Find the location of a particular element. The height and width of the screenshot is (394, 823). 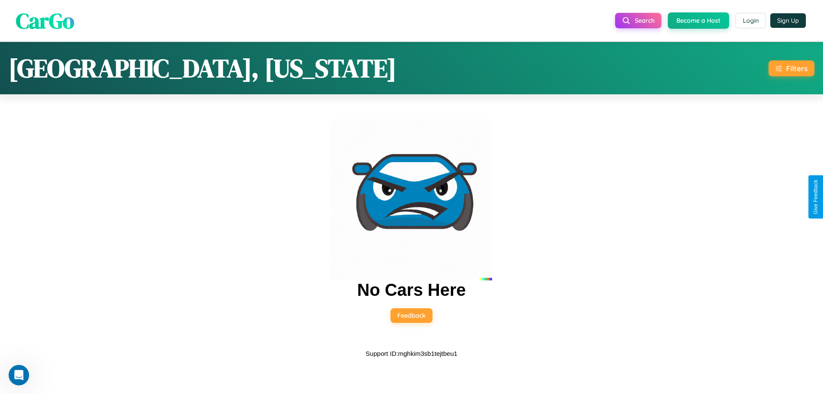

span: Search is located at coordinates (645, 21).